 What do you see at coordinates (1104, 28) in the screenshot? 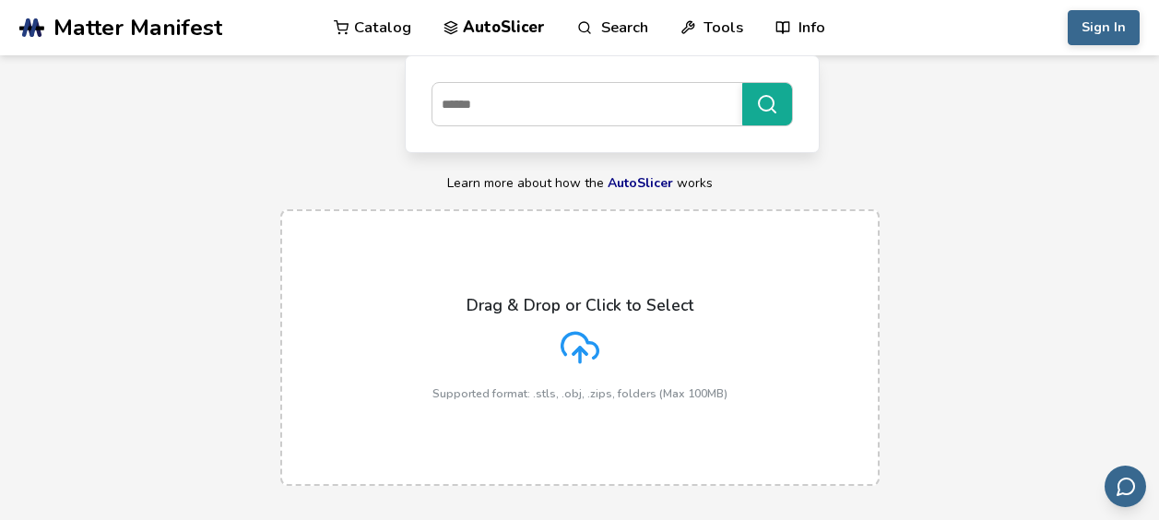
I see `button: Sign In` at bounding box center [1104, 28].